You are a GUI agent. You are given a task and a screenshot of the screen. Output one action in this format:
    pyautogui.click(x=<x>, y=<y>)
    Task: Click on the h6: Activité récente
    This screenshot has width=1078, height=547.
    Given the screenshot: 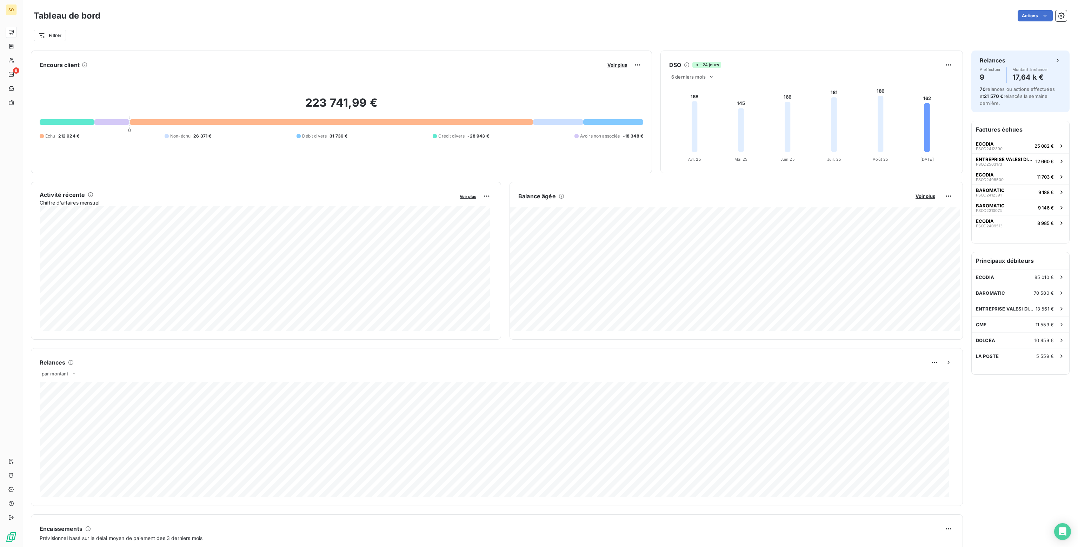 What is the action you would take?
    pyautogui.click(x=62, y=195)
    